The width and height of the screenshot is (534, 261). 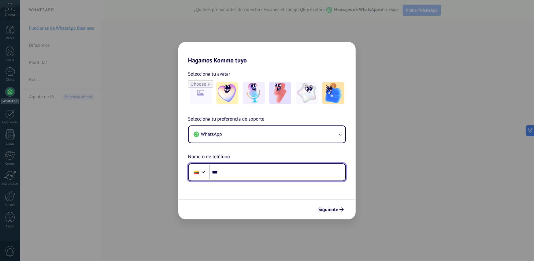 What do you see at coordinates (307, 93) in the screenshot?
I see `img: -4.jpeg` at bounding box center [307, 93].